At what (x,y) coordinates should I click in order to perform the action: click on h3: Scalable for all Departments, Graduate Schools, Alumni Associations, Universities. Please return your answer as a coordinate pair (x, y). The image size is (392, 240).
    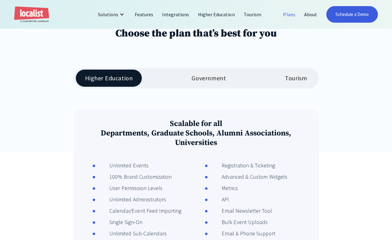
    Looking at the image, I should click on (196, 133).